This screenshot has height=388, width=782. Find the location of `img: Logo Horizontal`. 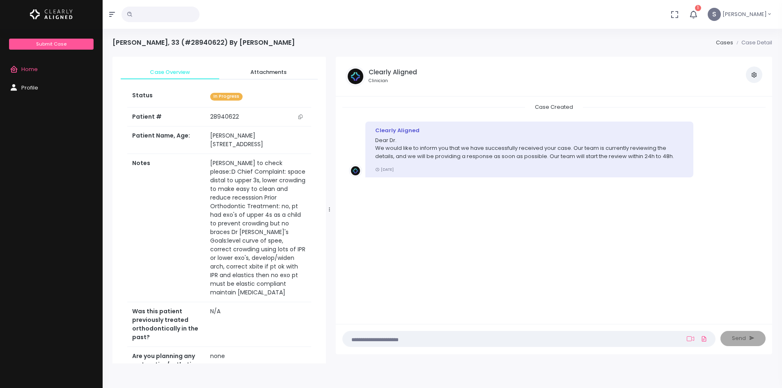

img: Logo Horizontal is located at coordinates (51, 14).